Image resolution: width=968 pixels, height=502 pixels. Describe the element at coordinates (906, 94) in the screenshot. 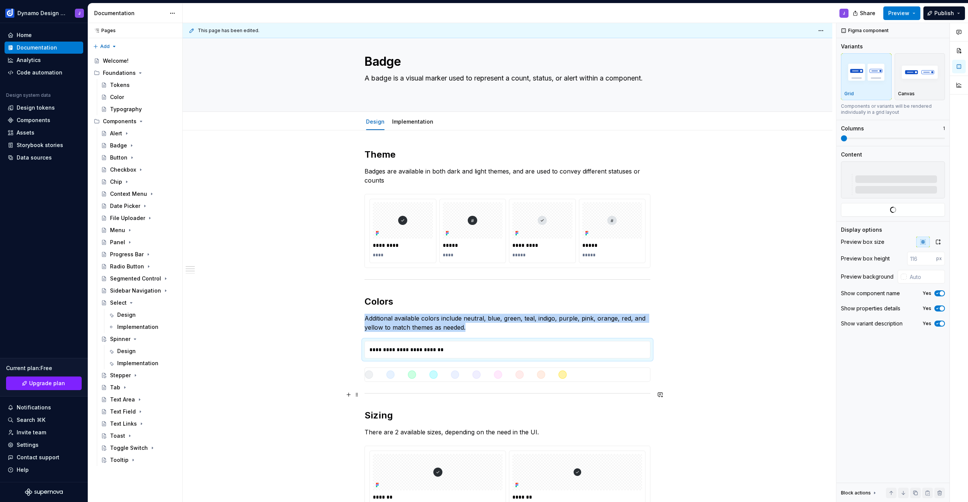

I see `p: Canvas` at that location.